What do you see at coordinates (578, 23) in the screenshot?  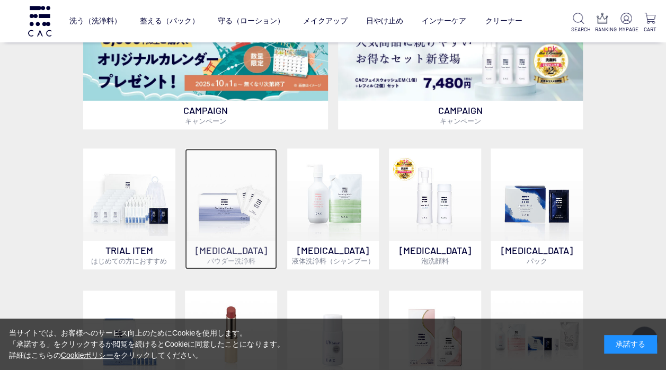 I see `a: SEARCH` at bounding box center [578, 23].